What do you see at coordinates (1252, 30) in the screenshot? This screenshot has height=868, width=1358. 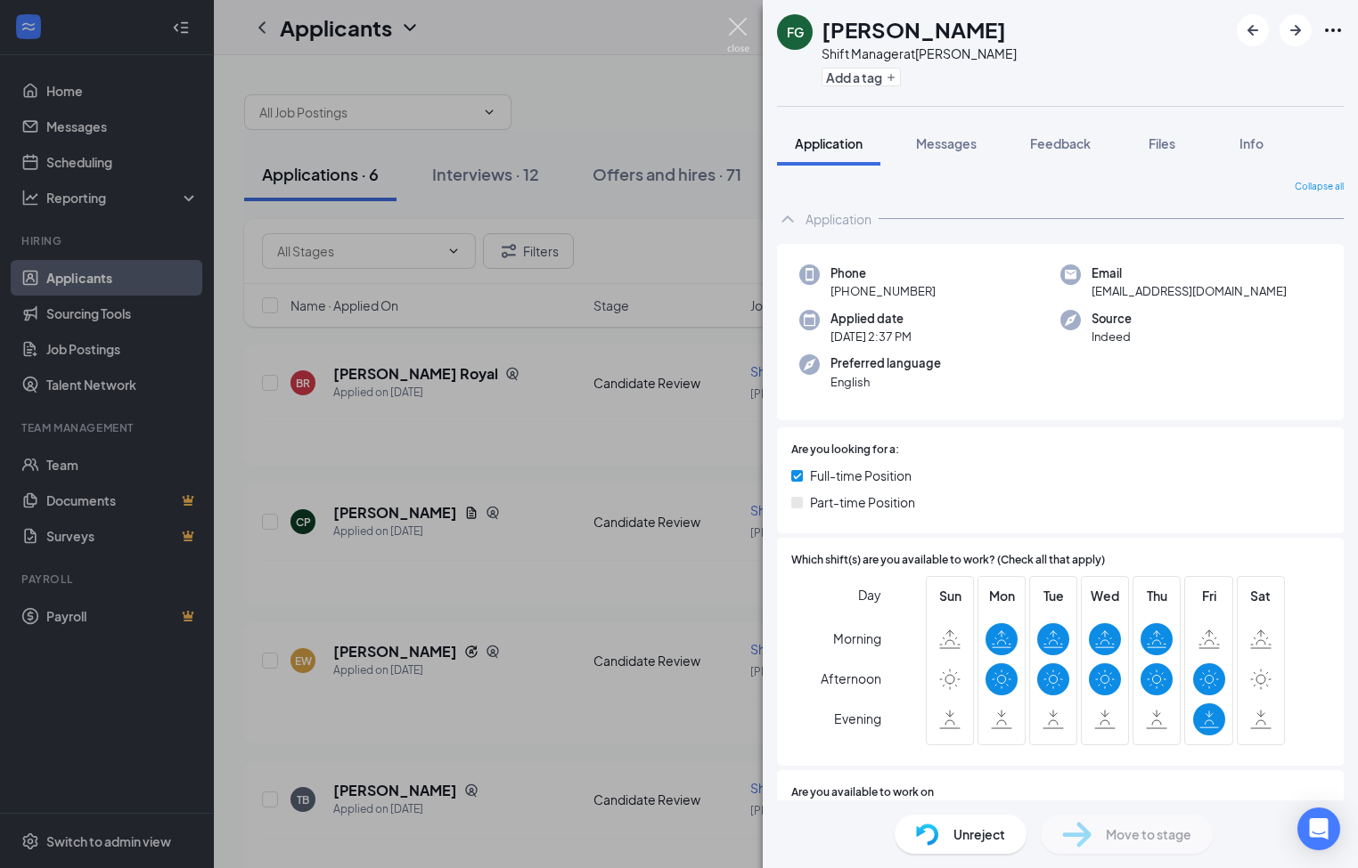 I see `svg: ArrowLeftNew` at bounding box center [1252, 30].